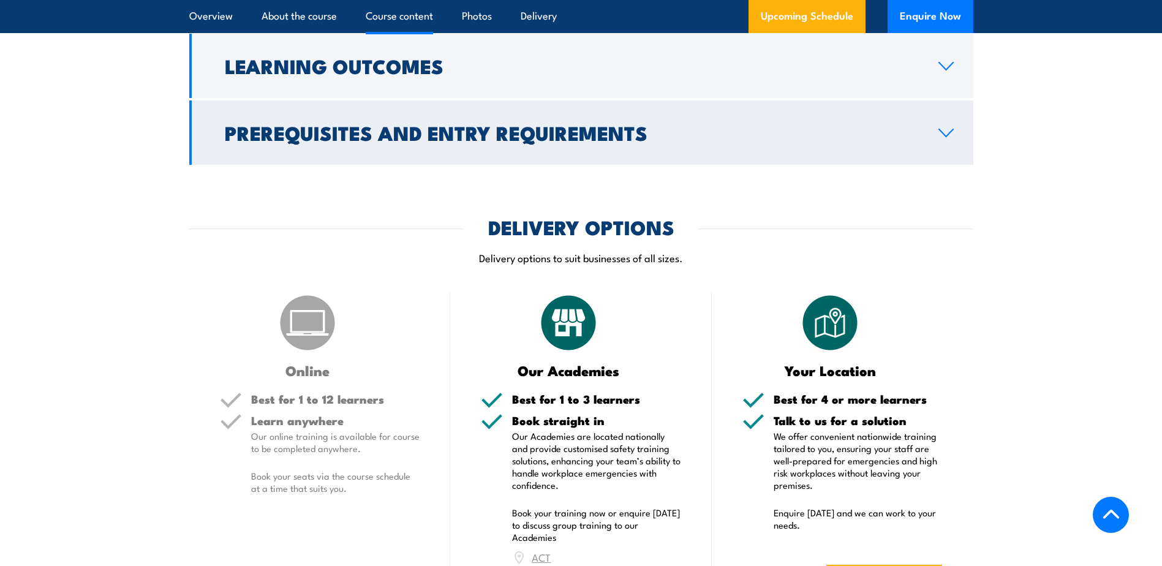  I want to click on a: Learning Outcomes, so click(582, 66).